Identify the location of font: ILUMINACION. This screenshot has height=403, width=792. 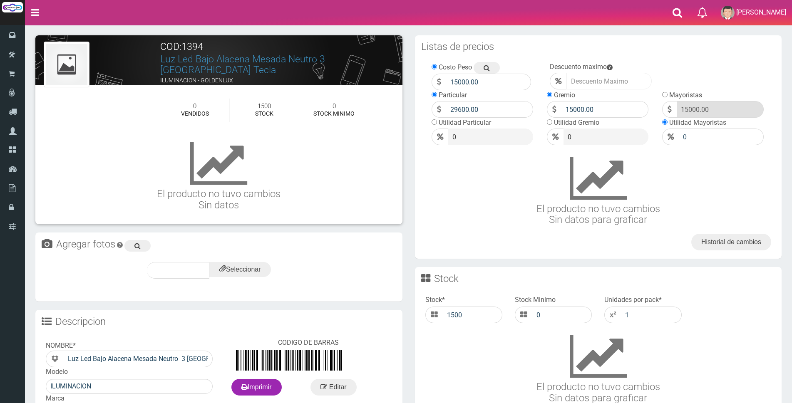
(178, 91).